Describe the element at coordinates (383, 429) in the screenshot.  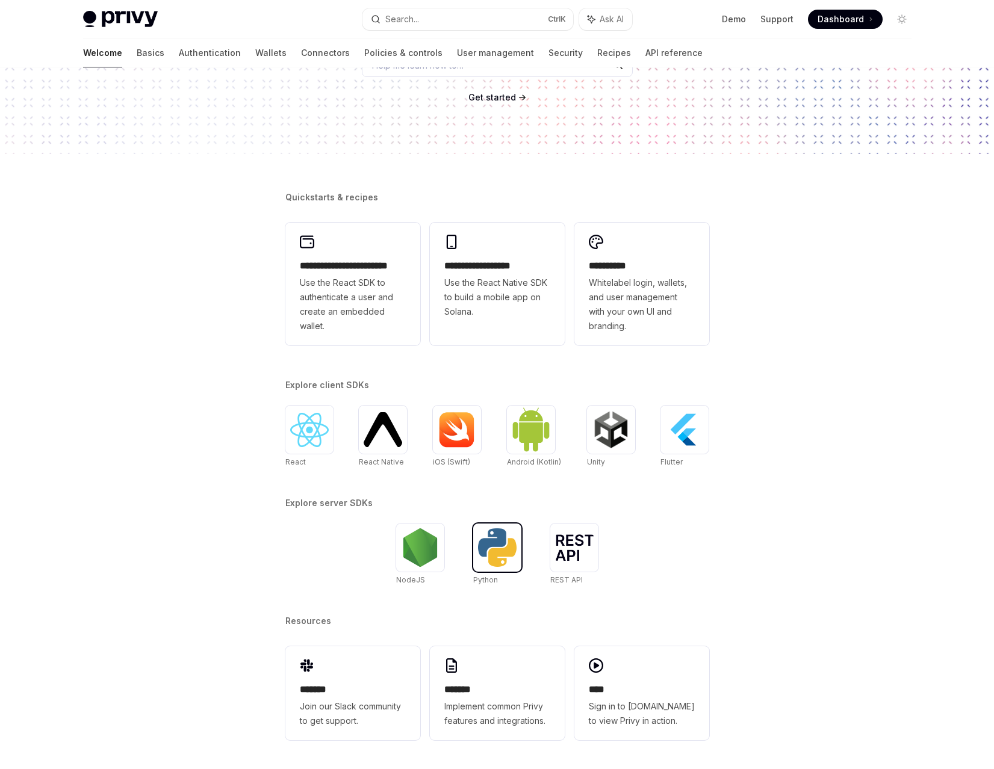
I see `img: React Native` at that location.